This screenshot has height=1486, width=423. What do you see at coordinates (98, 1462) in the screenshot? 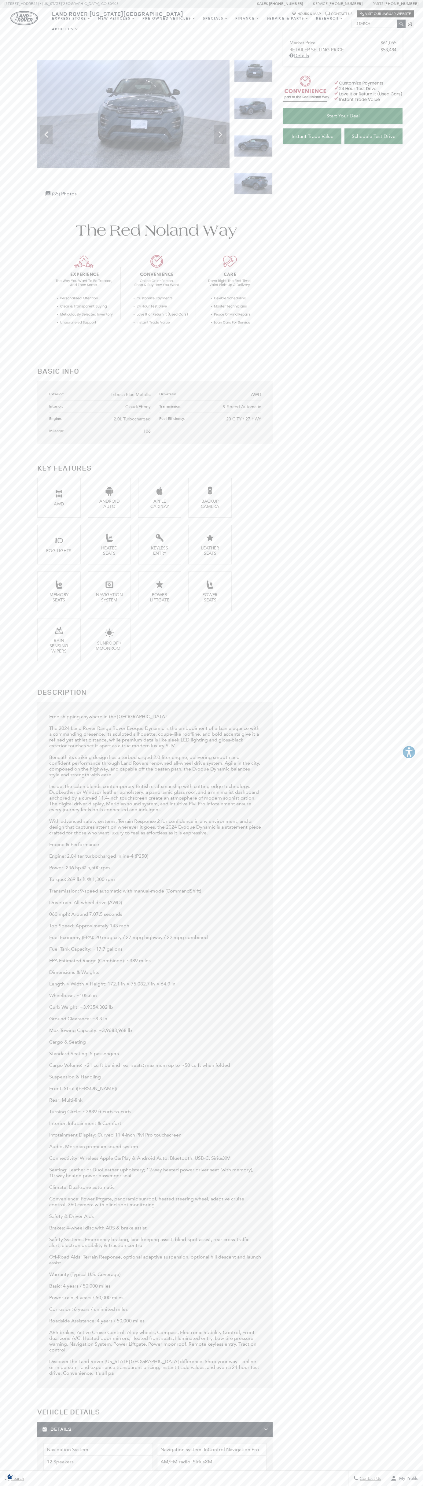
I see `li: 12 Speakers` at bounding box center [98, 1462].